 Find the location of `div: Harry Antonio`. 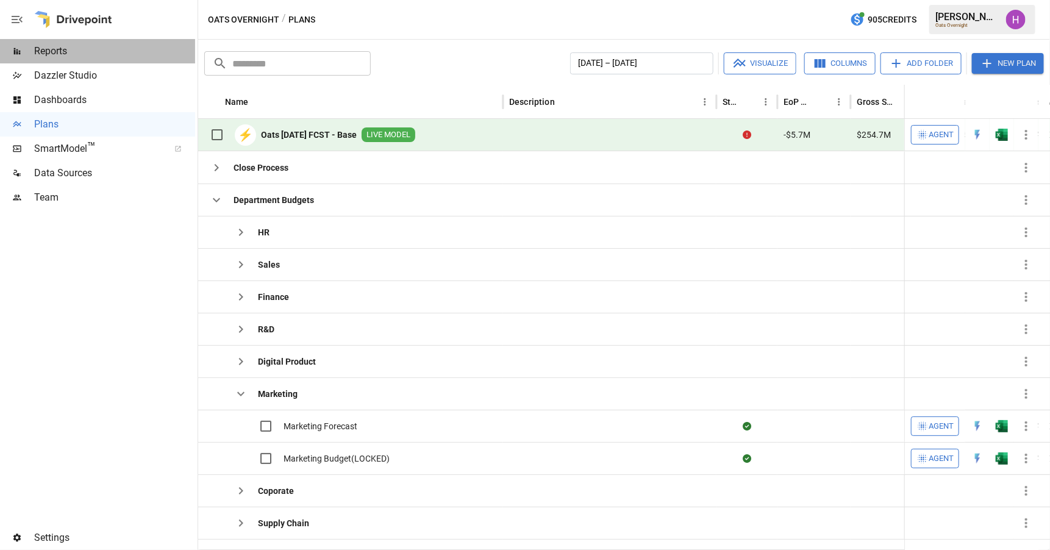

div: Harry Antonio is located at coordinates (1015, 20).